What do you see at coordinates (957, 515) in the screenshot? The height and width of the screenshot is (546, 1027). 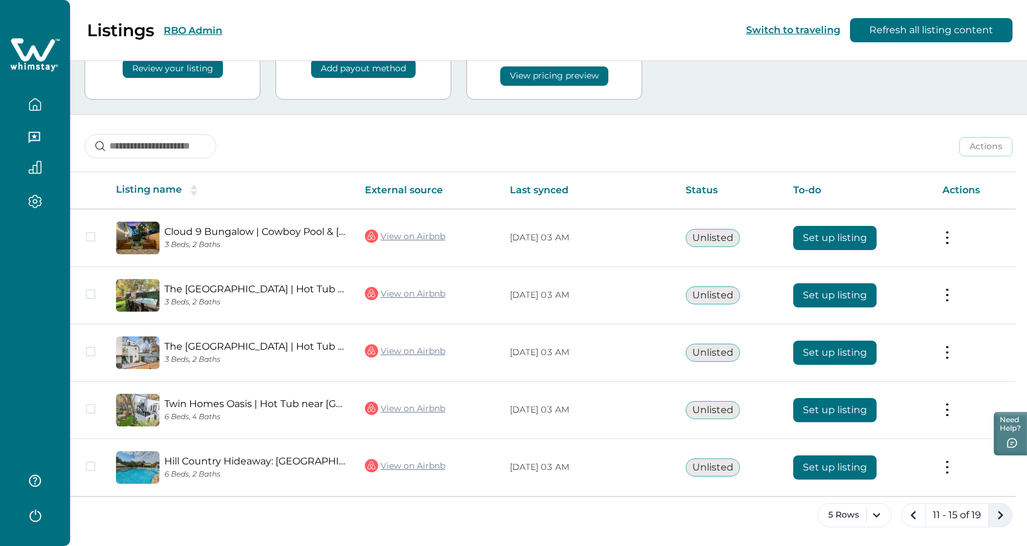 I see `p: 11 - 15 of 19` at bounding box center [957, 515].